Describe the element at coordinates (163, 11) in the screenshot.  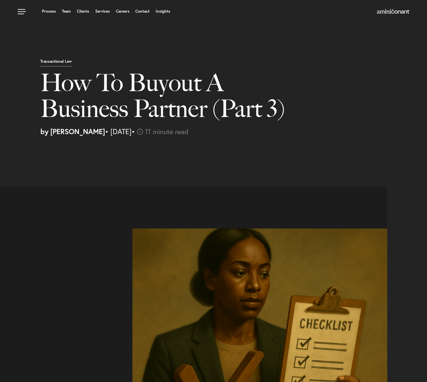
I see `a: Insights` at that location.